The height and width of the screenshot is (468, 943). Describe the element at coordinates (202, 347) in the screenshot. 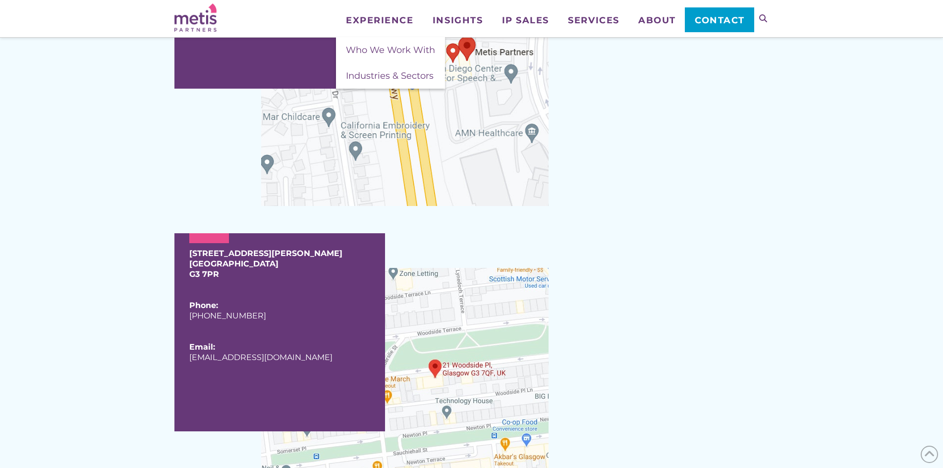

I see `b: Email:` at that location.